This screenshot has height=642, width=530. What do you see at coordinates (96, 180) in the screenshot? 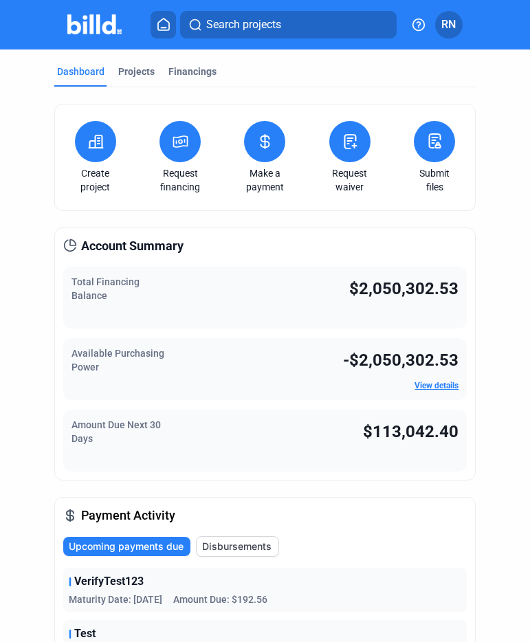
I see `a: Create project` at bounding box center [96, 180].